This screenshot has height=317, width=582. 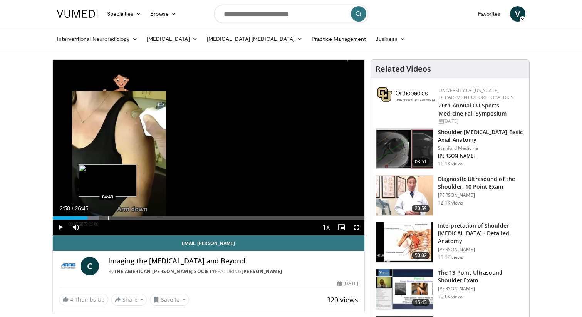 I want to click on span: 15:43, so click(x=421, y=302).